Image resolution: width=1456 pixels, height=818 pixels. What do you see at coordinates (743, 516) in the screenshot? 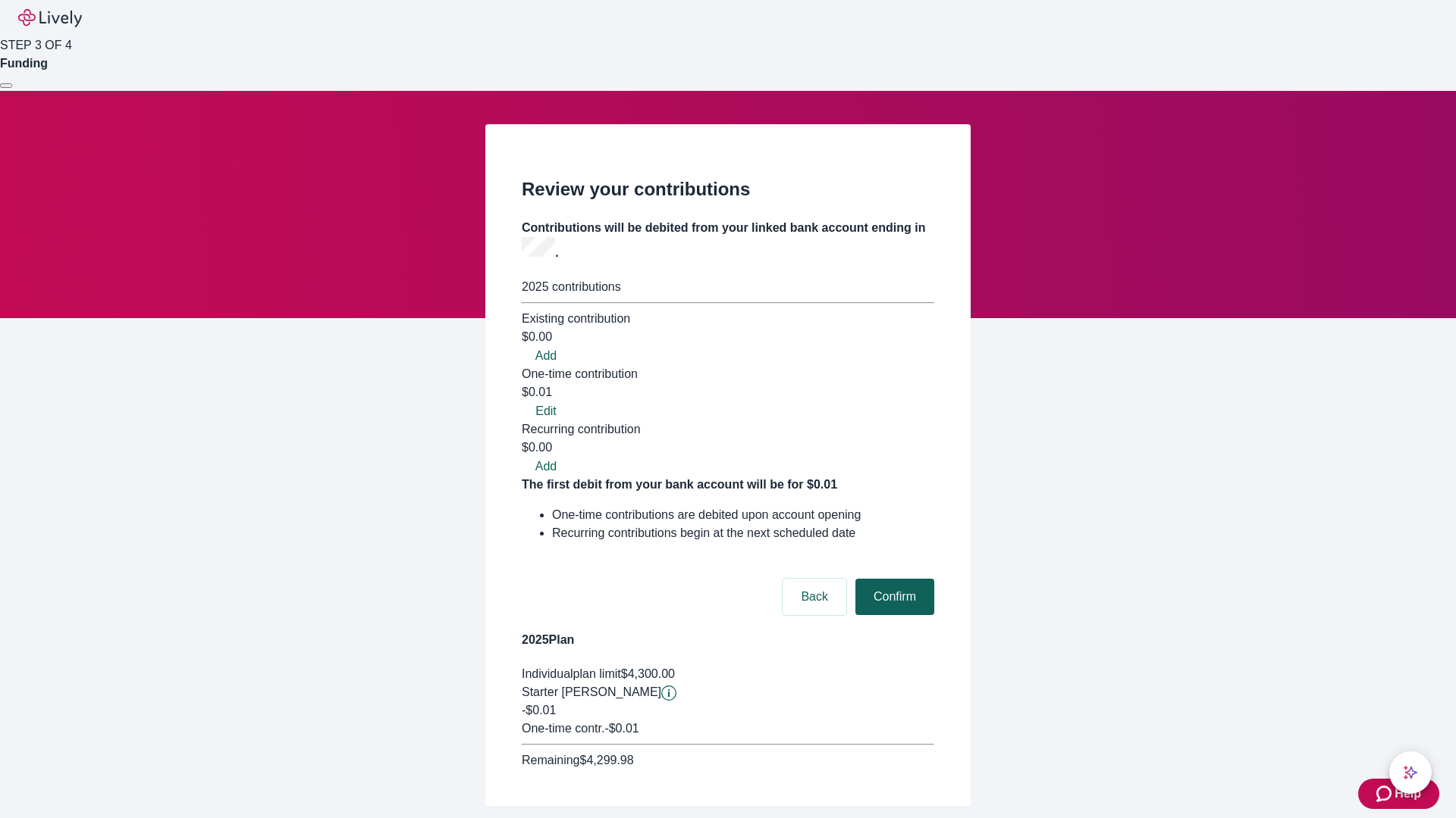
I see `li: One-time contributions are debited upon account opening` at bounding box center [743, 516].